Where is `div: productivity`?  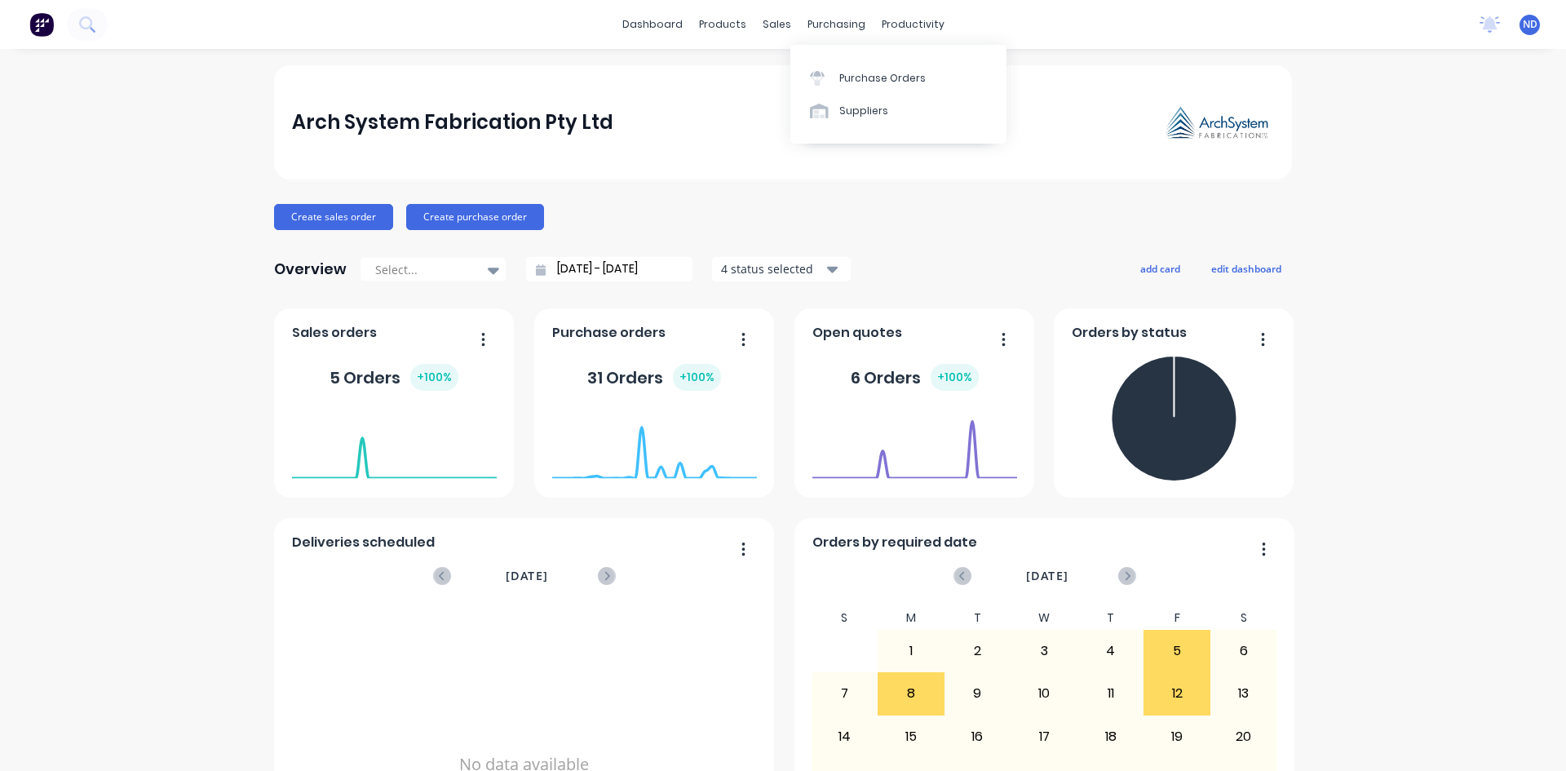
div: productivity is located at coordinates (913, 24).